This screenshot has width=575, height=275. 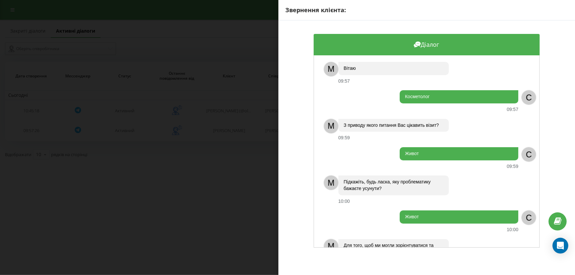 What do you see at coordinates (561, 246) in the screenshot?
I see `div: Open Intercom Messenger` at bounding box center [561, 246].